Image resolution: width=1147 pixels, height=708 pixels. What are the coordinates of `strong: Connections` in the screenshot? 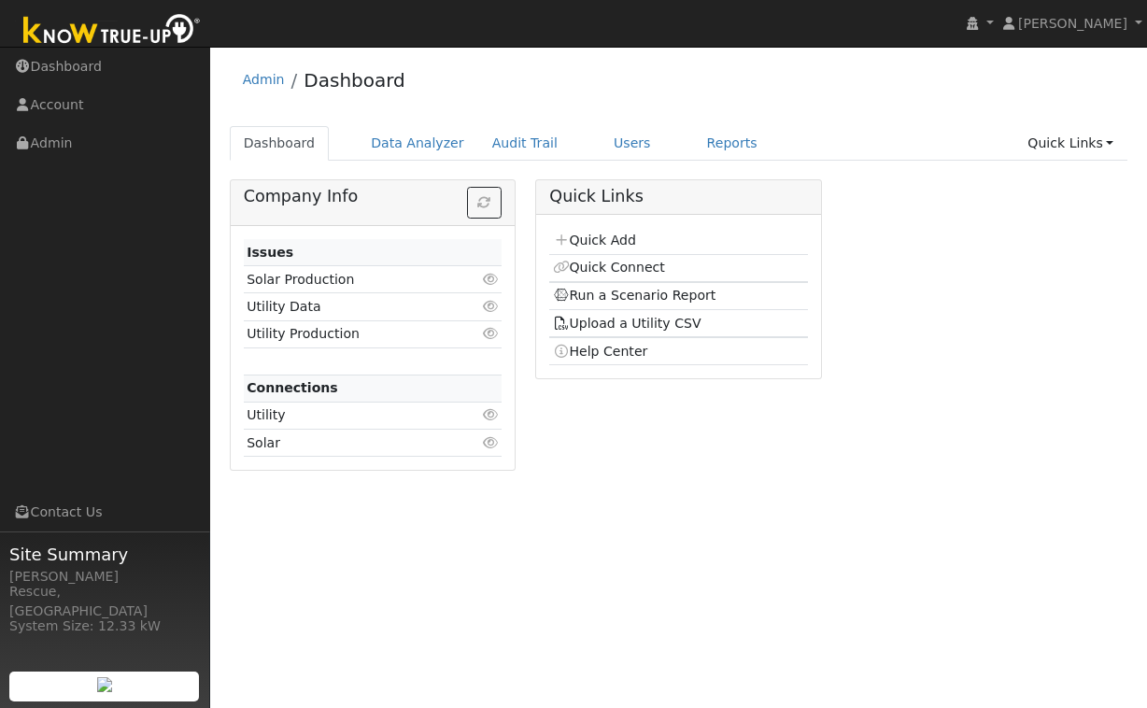 It's located at (292, 388).